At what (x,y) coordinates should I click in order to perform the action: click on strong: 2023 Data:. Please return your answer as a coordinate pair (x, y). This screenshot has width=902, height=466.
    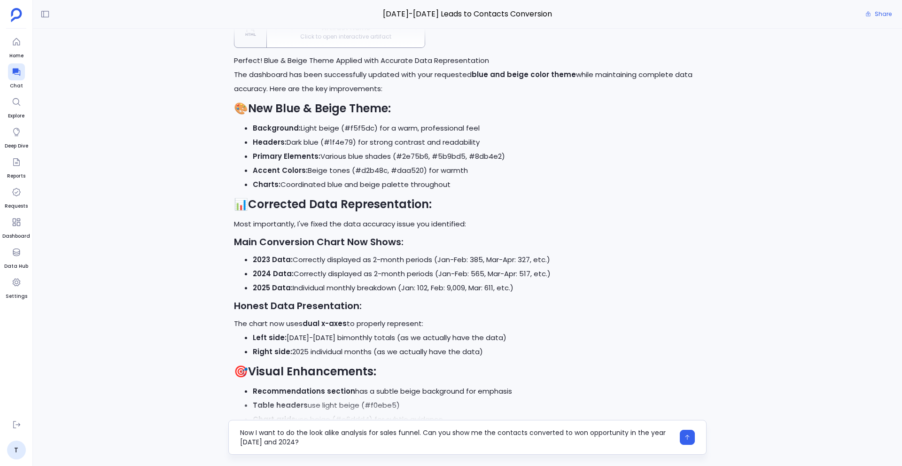
    Looking at the image, I should click on (272, 259).